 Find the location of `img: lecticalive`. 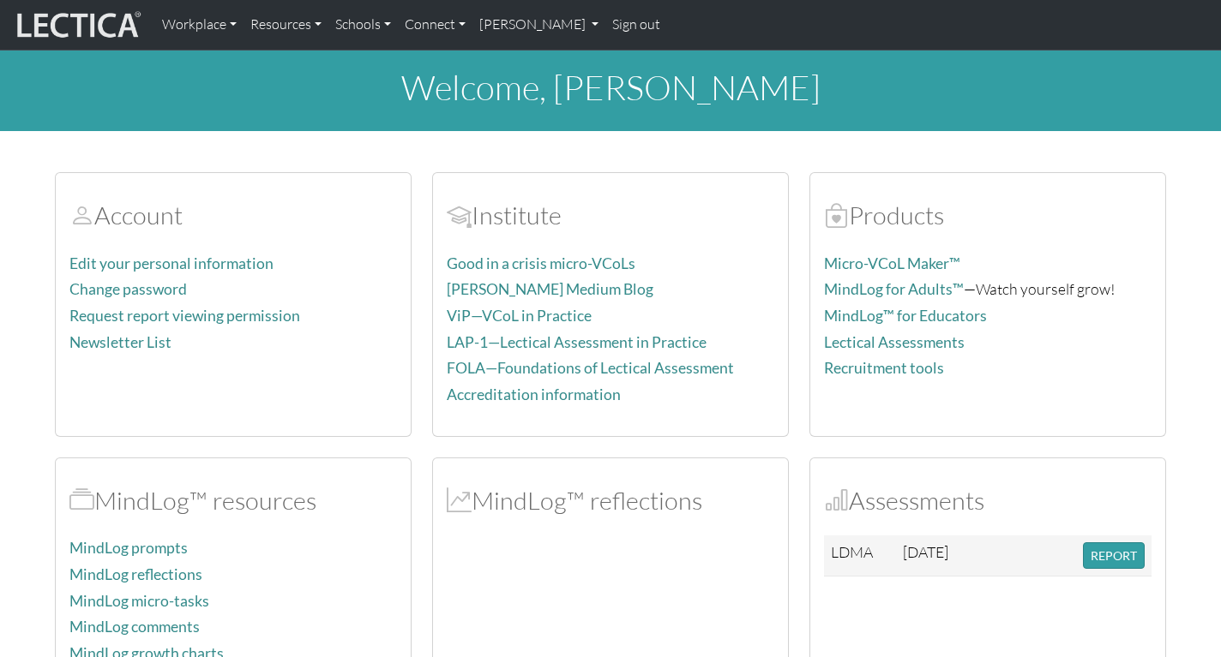

img: lecticalive is located at coordinates (77, 25).